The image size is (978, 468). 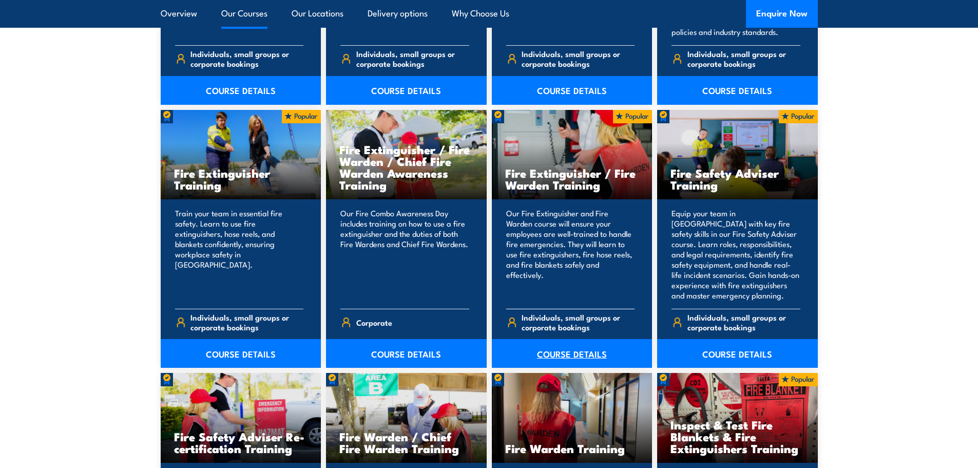 What do you see at coordinates (241, 179) in the screenshot?
I see `h3: Fire Extinguisher Training` at bounding box center [241, 179].